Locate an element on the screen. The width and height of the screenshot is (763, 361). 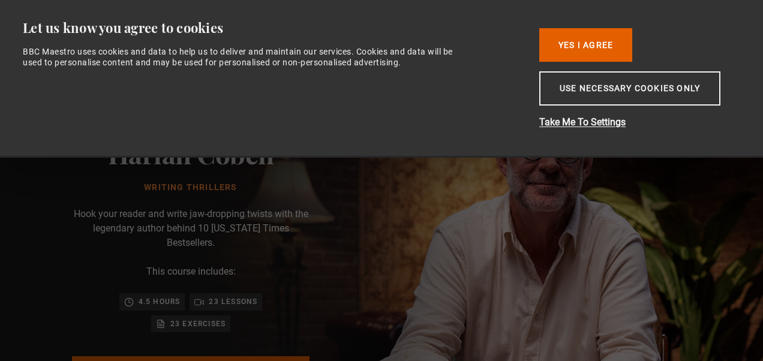
button: Yes I Agree is located at coordinates (585, 45).